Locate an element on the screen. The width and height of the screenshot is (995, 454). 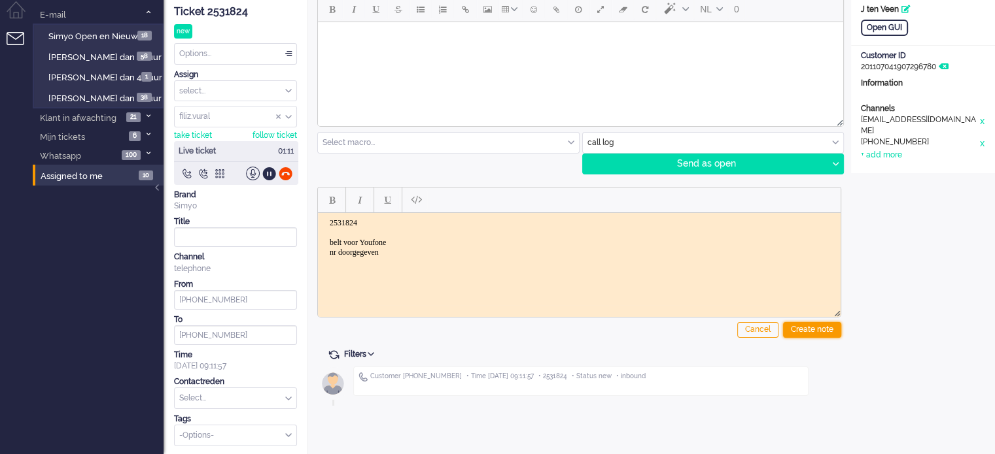
span: 10 is located at coordinates (146, 175).